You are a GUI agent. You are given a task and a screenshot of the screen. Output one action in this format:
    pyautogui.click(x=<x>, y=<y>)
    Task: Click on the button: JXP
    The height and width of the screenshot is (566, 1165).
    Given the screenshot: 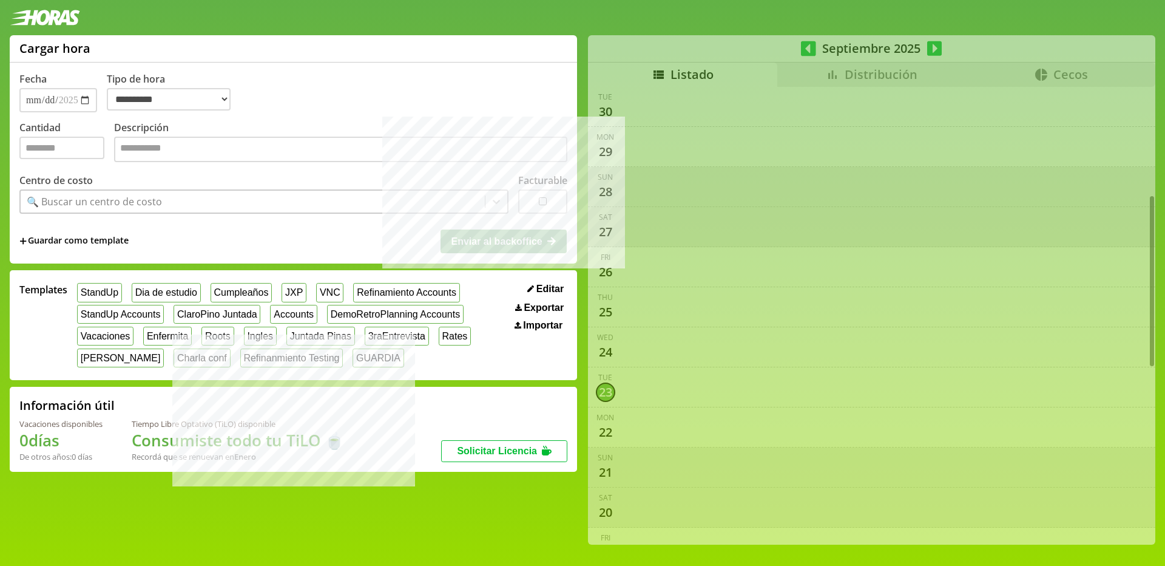 What is the action you would take?
    pyautogui.click(x=294, y=292)
    